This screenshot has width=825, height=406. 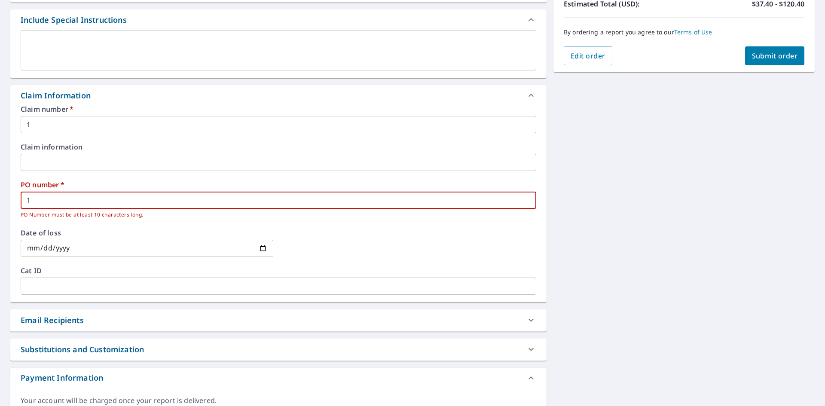 What do you see at coordinates (278, 147) in the screenshot?
I see `label: Claim information` at bounding box center [278, 147].